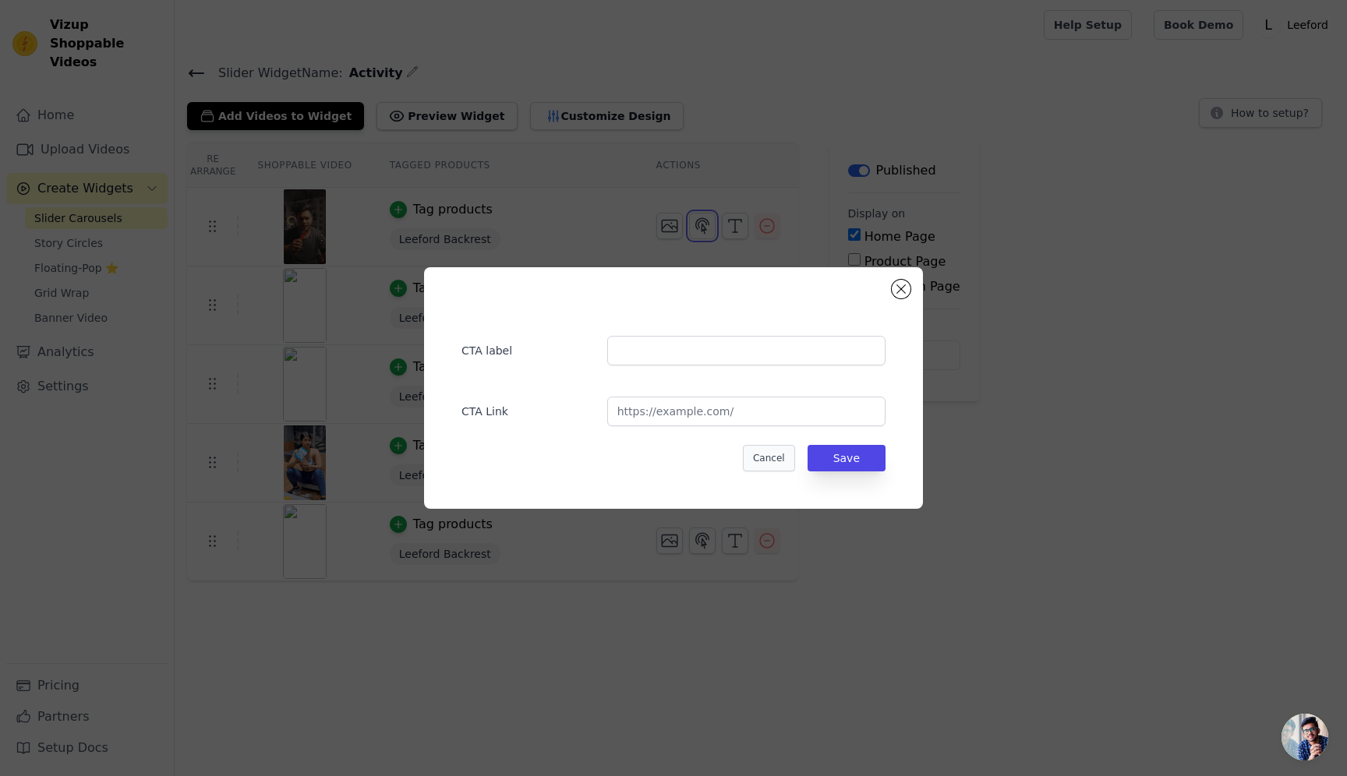  Describe the element at coordinates (746, 412) in the screenshot. I see `input: https://example.com/` at that location.